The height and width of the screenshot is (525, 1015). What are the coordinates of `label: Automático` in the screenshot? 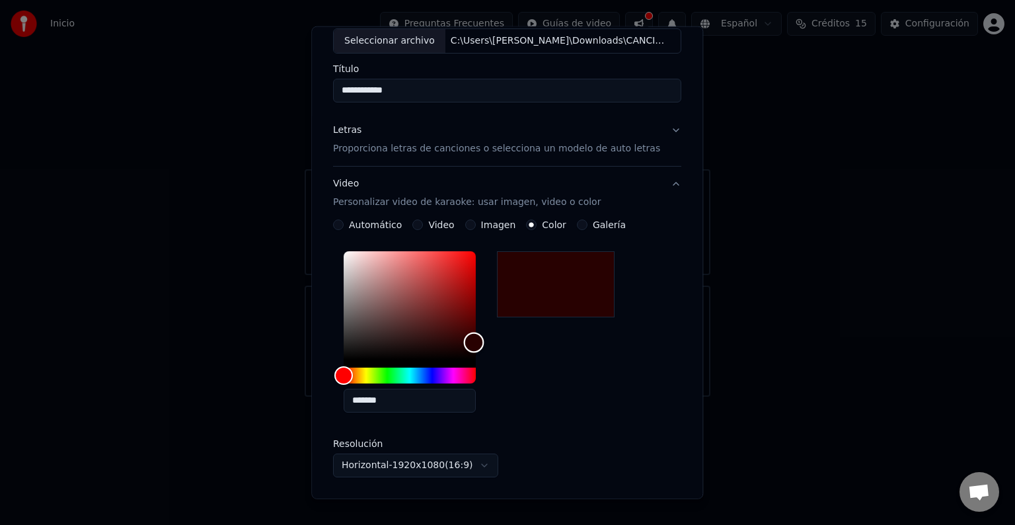 It's located at (375, 225).